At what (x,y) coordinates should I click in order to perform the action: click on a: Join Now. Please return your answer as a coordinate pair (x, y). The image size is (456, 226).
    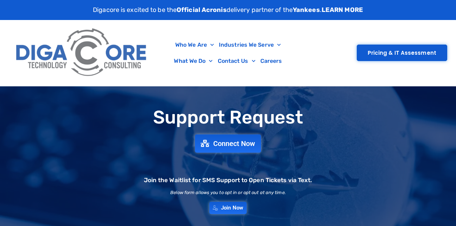
    Looking at the image, I should click on (228, 208).